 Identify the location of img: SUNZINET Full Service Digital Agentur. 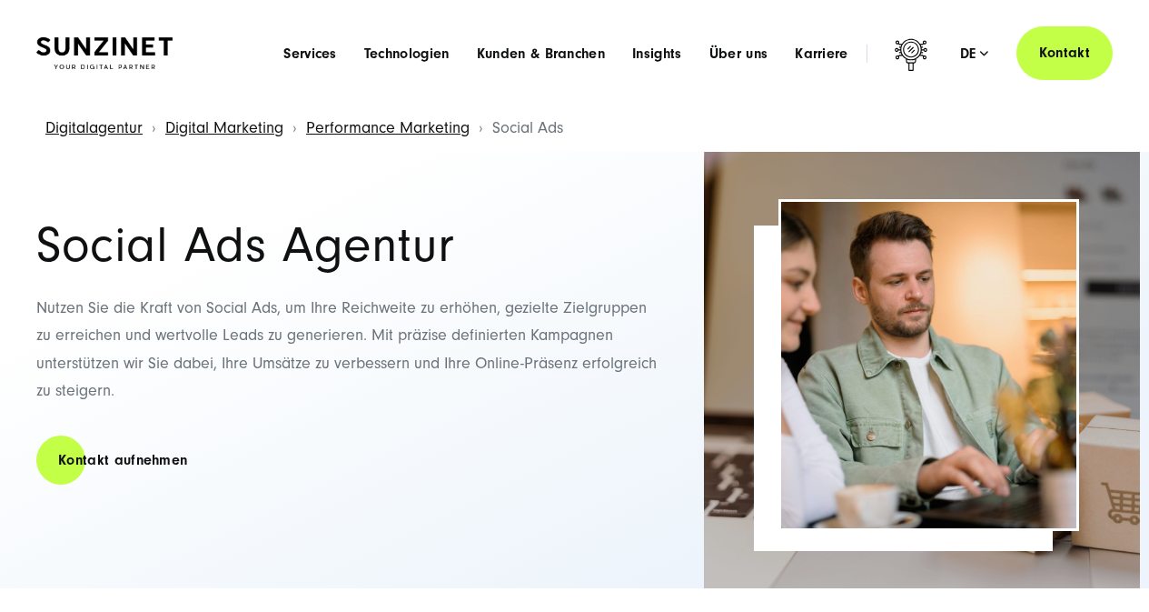
(104, 53).